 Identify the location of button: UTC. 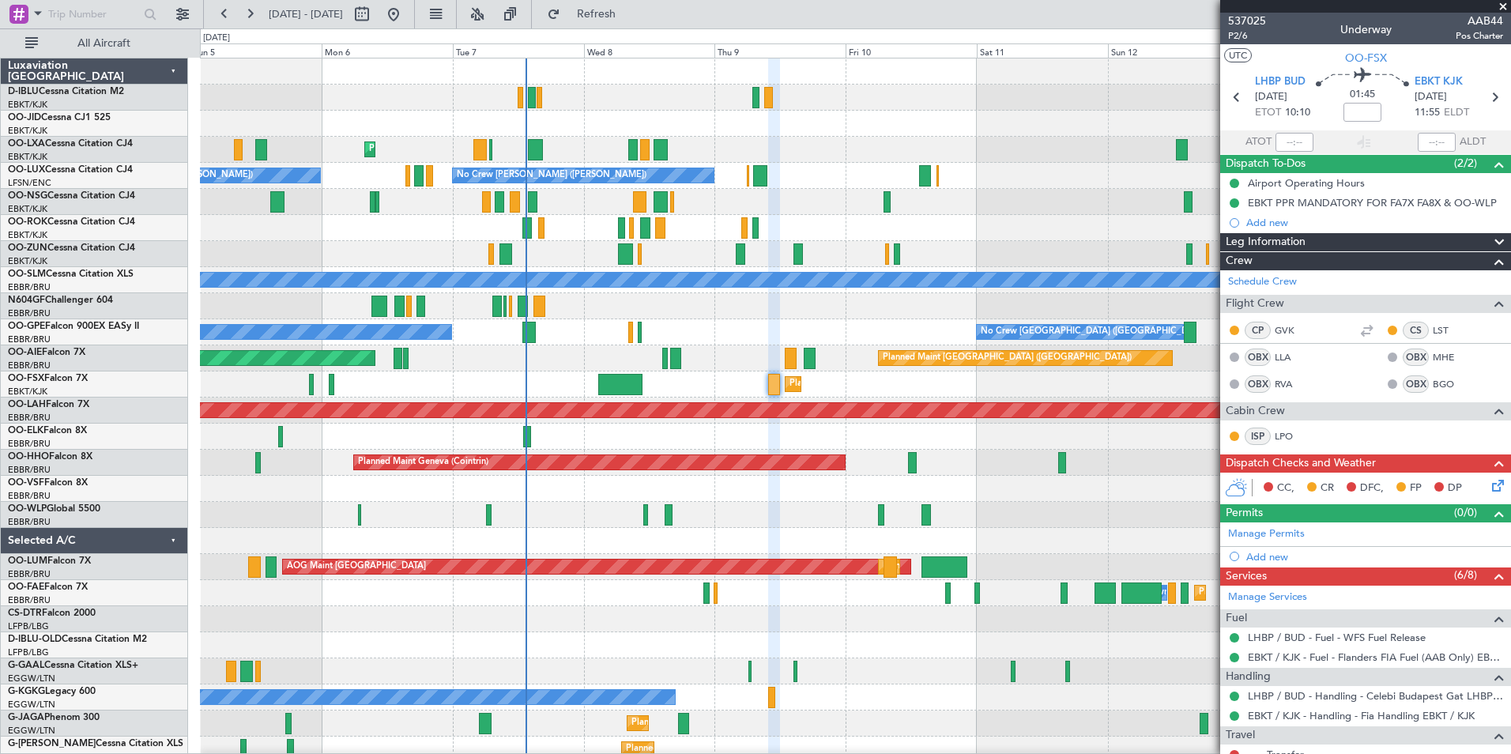
(1238, 55).